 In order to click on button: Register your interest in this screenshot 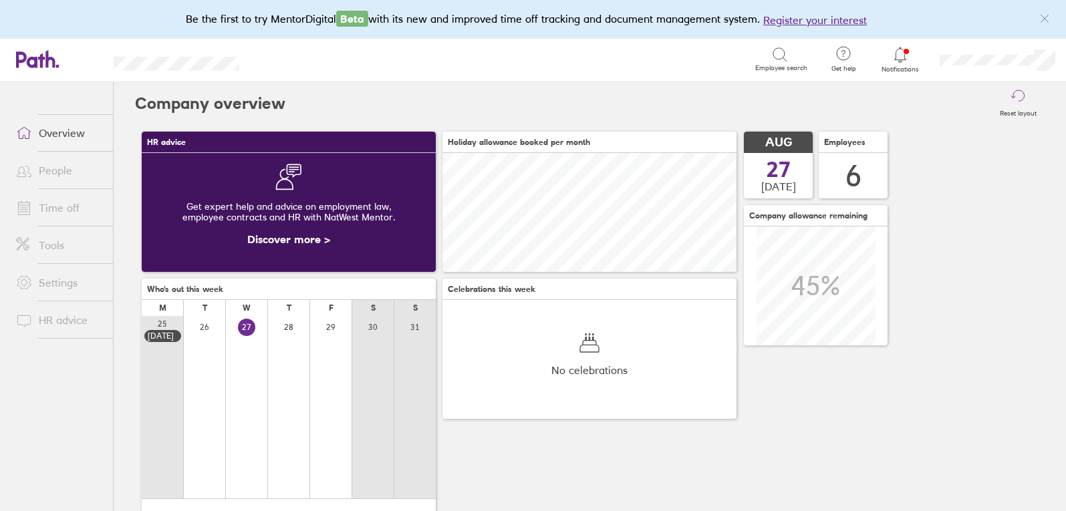, I will do `click(815, 20)`.